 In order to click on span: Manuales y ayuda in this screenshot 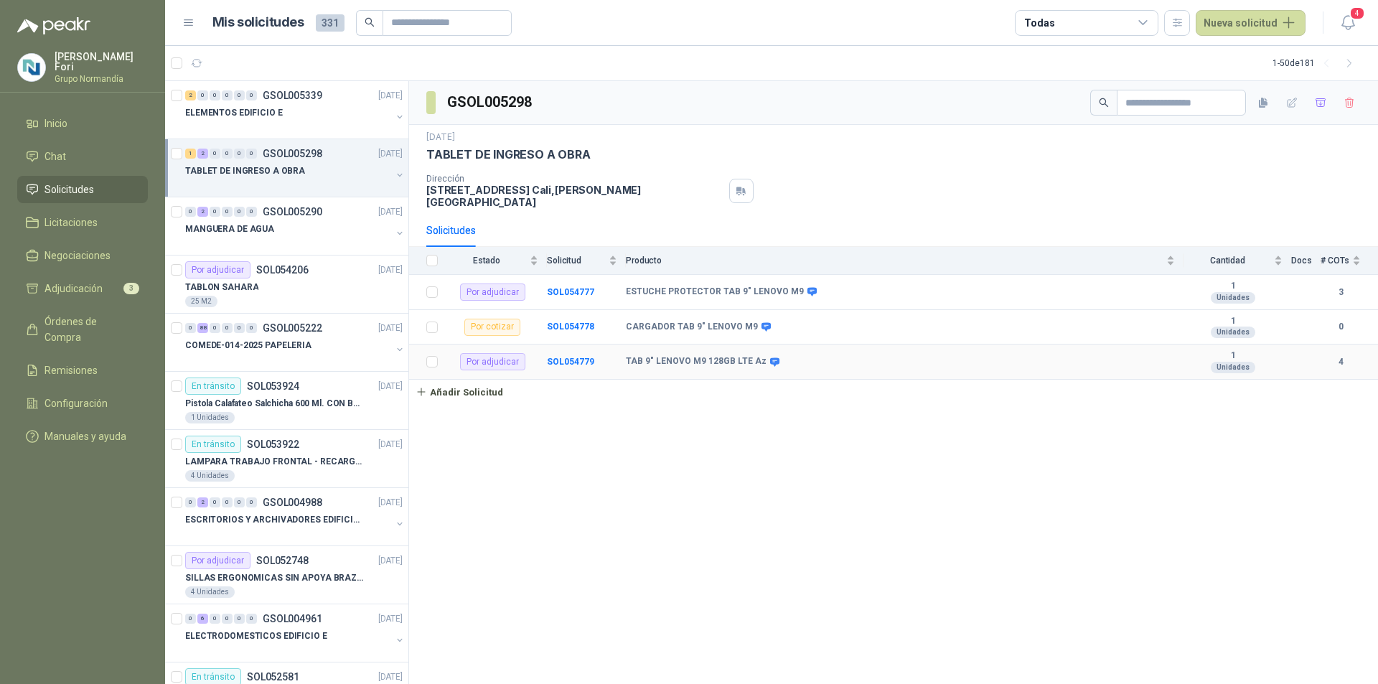, I will do `click(85, 436)`.